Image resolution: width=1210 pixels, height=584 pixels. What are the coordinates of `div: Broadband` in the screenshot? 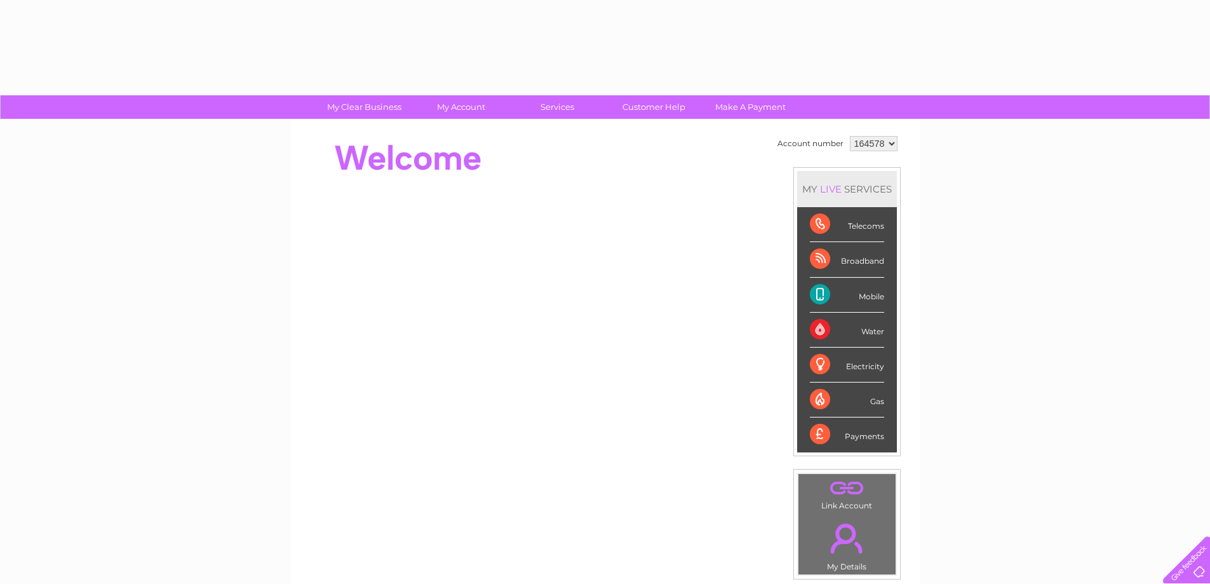 It's located at (847, 259).